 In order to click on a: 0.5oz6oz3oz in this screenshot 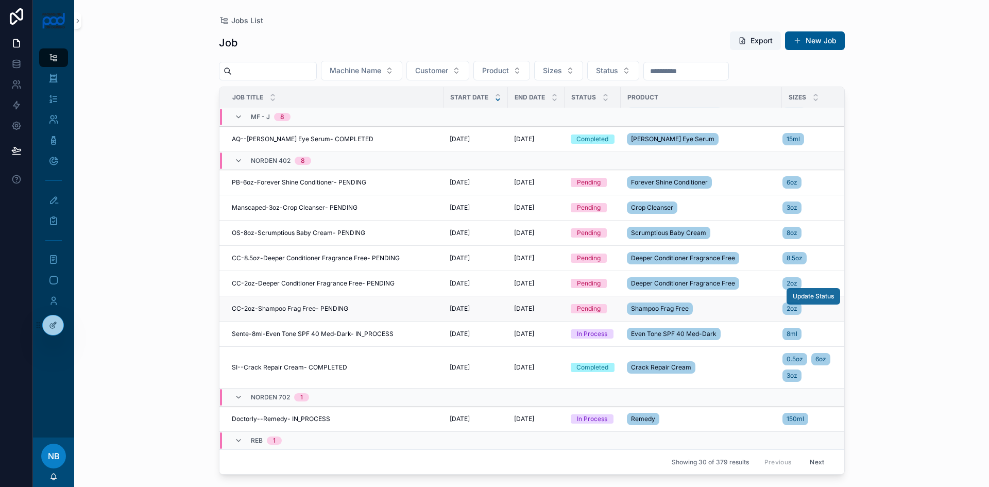, I will do `click(814, 367)`.